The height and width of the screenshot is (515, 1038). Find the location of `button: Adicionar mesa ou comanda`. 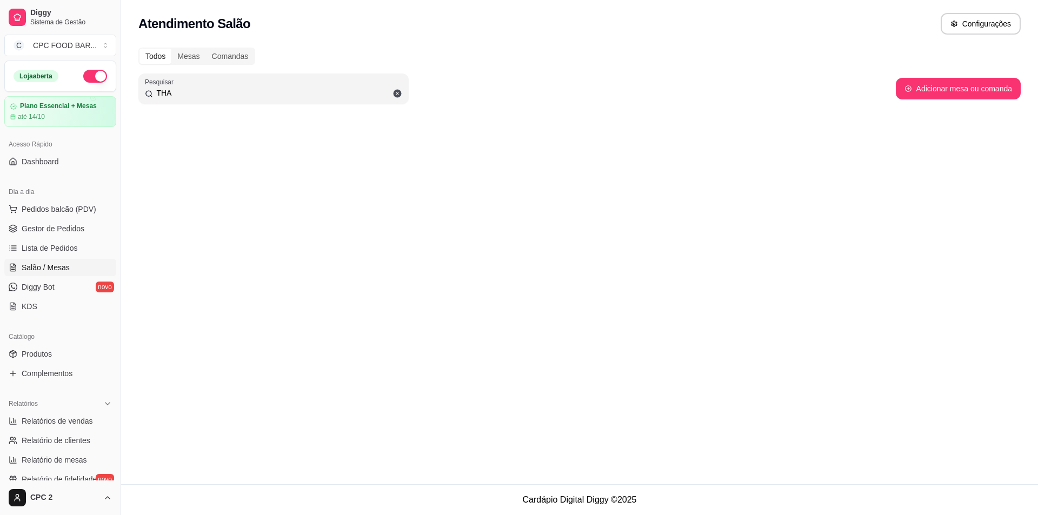

button: Adicionar mesa ou comanda is located at coordinates (958, 89).